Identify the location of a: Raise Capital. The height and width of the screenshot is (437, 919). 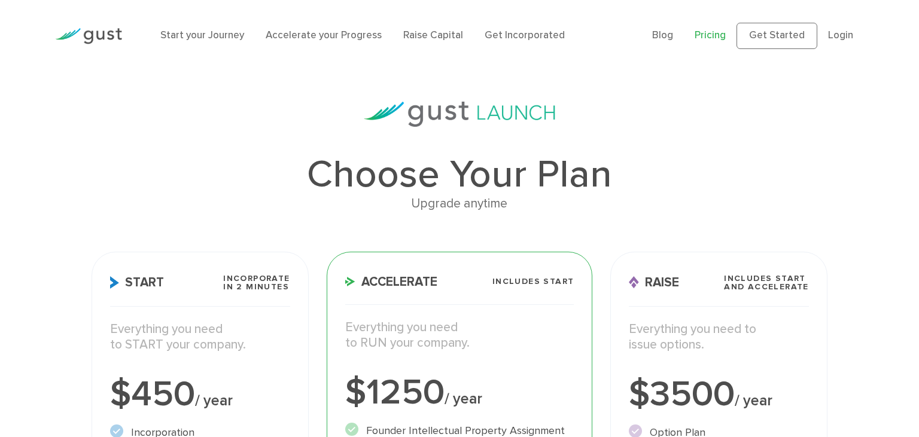
(433, 35).